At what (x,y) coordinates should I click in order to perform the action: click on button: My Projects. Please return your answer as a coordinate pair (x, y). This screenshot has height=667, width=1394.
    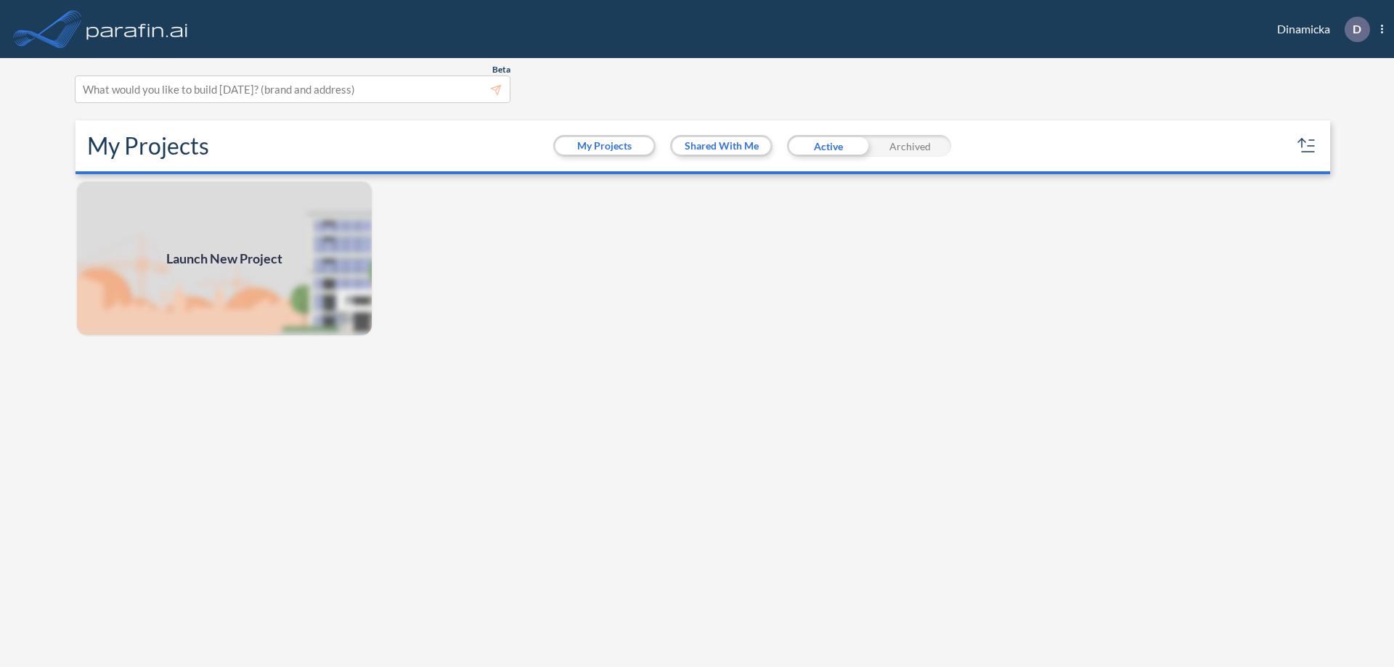
    Looking at the image, I should click on (604, 146).